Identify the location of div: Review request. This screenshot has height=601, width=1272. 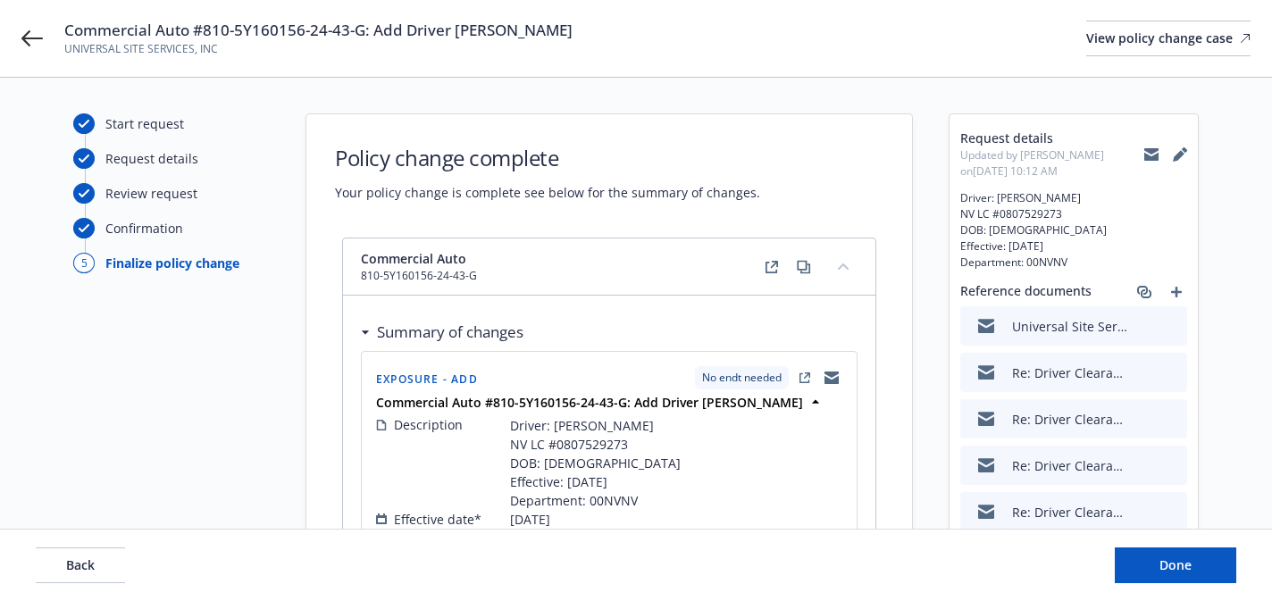
(151, 193).